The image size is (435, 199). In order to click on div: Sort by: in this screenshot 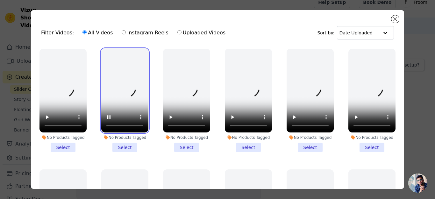, I will do `click(355, 33)`.